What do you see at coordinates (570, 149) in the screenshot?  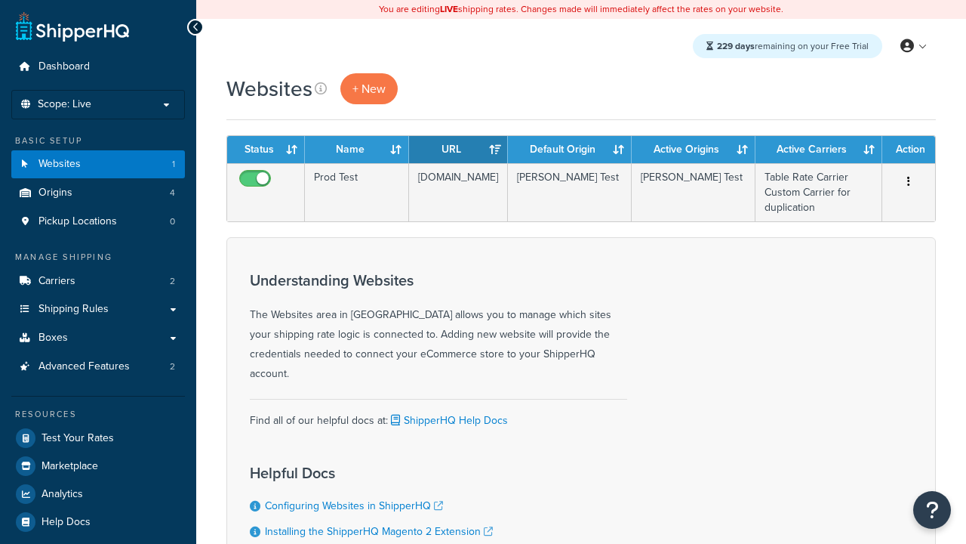 I see `th: Default Origin: activate to sort column ascending` at bounding box center [570, 149].